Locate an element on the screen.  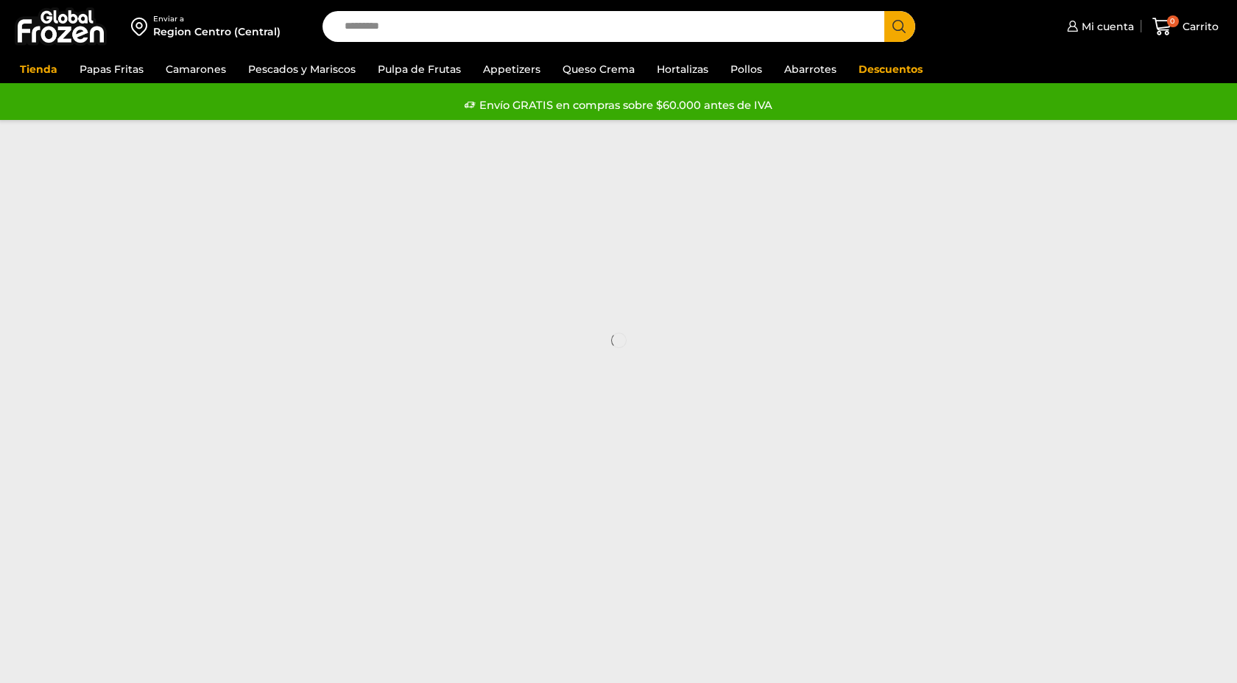
a: Tienda is located at coordinates (38, 69).